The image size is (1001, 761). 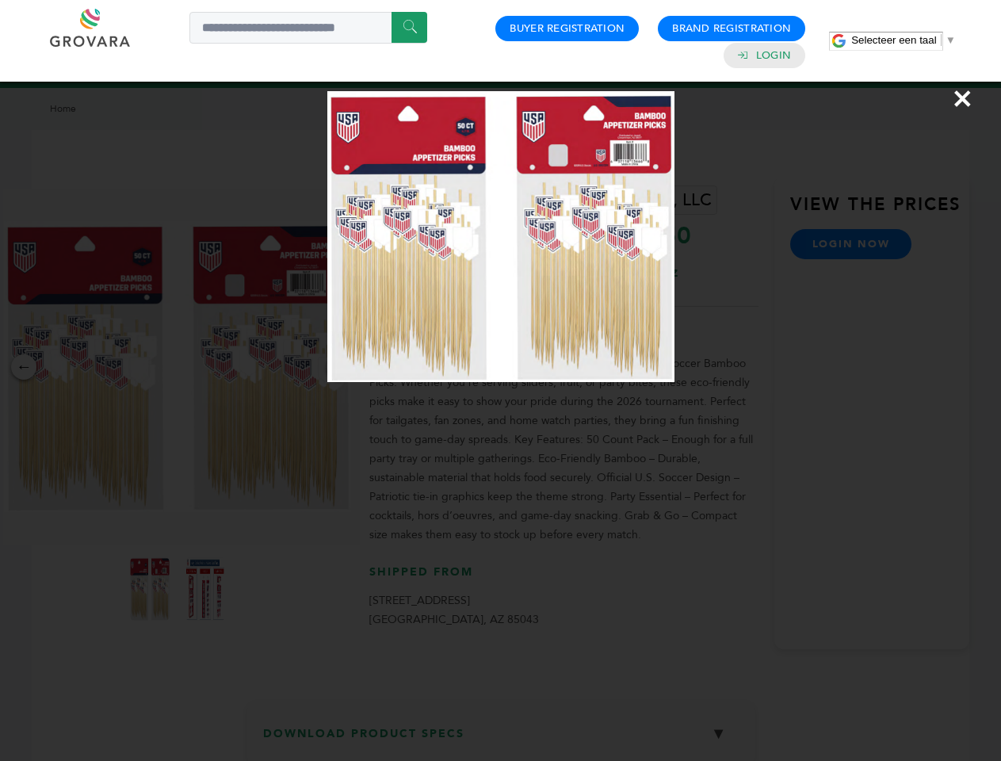 What do you see at coordinates (501, 236) in the screenshot?
I see `img: Image Preview` at bounding box center [501, 236].